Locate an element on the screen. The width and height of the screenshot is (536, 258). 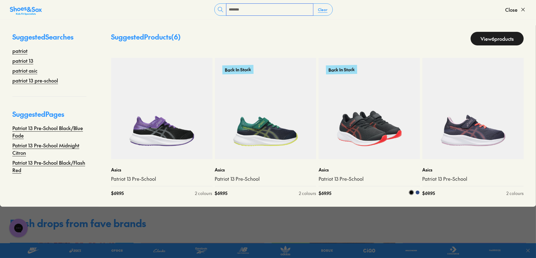
p: Suggested Pages is located at coordinates (49, 116).